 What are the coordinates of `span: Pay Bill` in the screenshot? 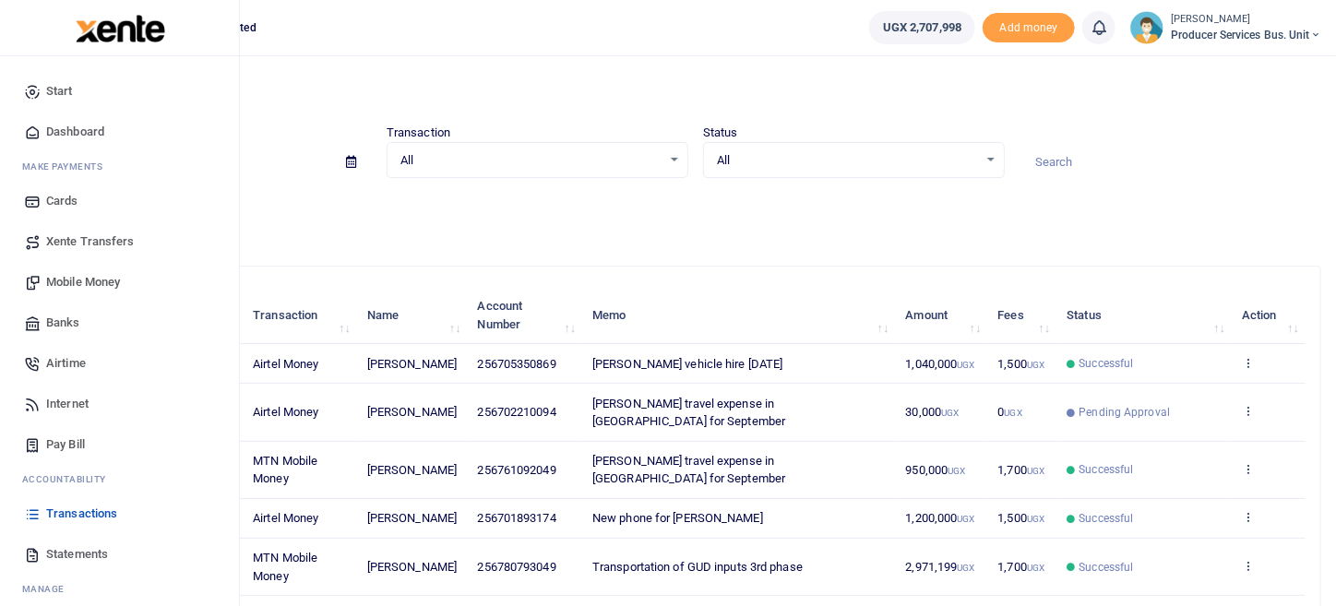 It's located at (65, 445).